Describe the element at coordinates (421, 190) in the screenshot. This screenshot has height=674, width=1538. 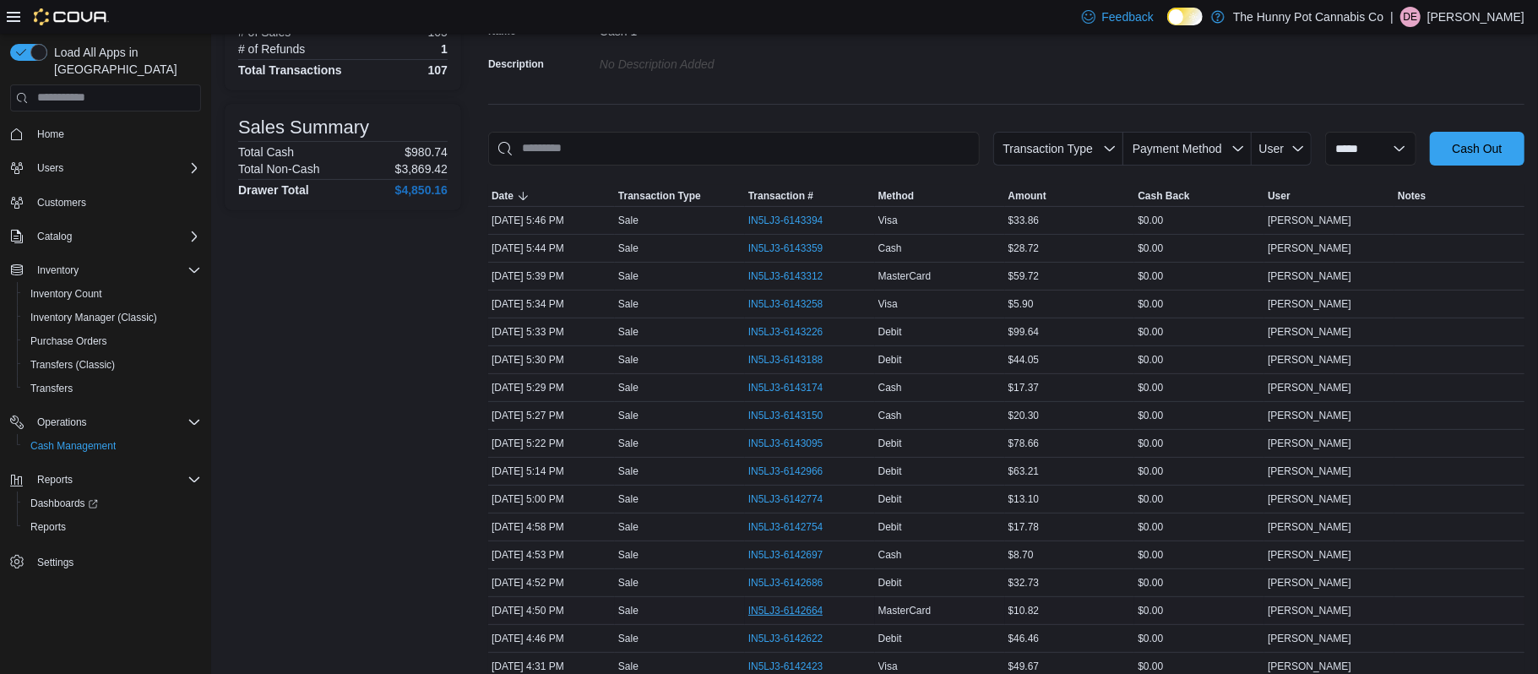
I see `h4: $4,850.16` at that location.